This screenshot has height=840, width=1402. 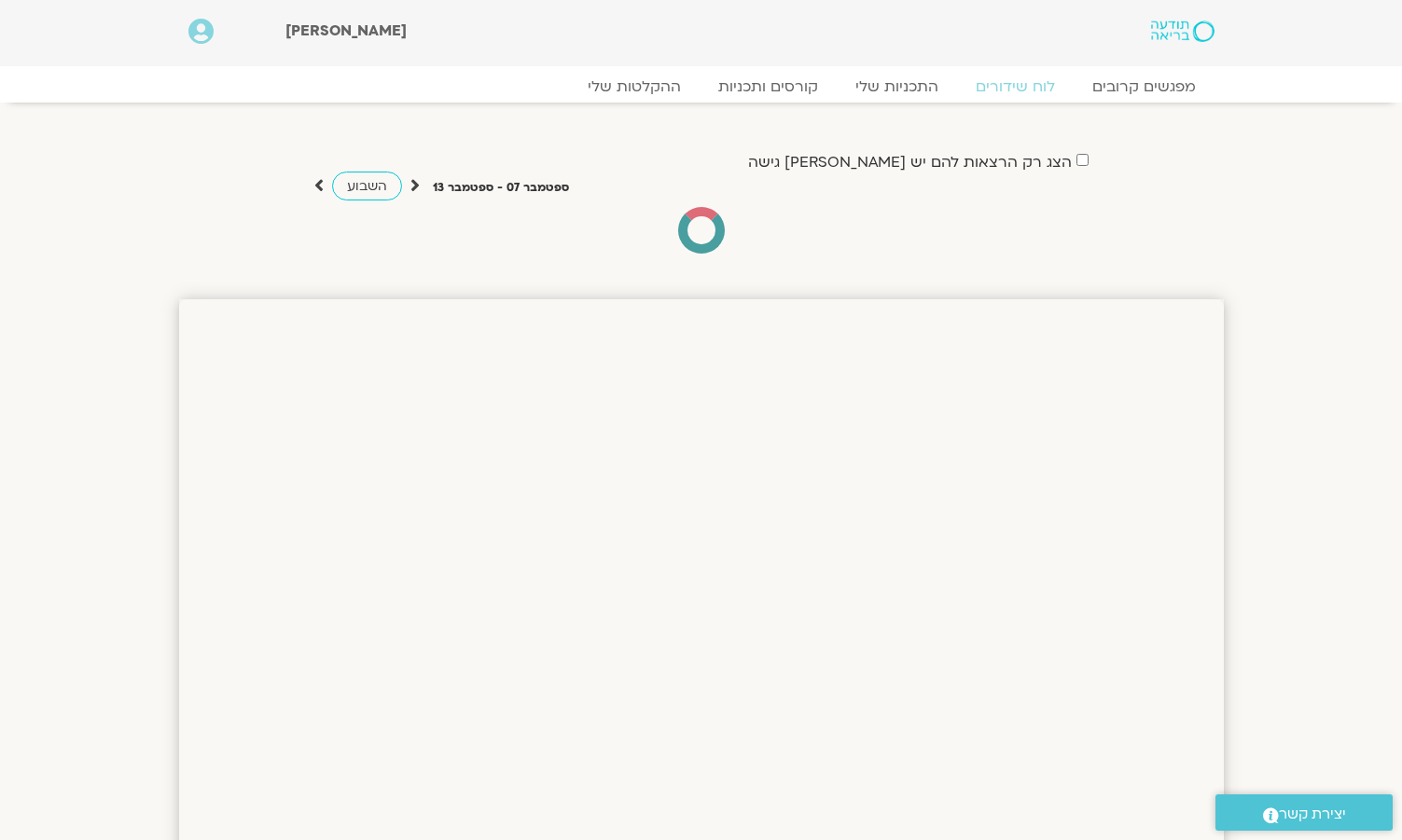 I want to click on a: ההקלטות שלי, so click(x=634, y=87).